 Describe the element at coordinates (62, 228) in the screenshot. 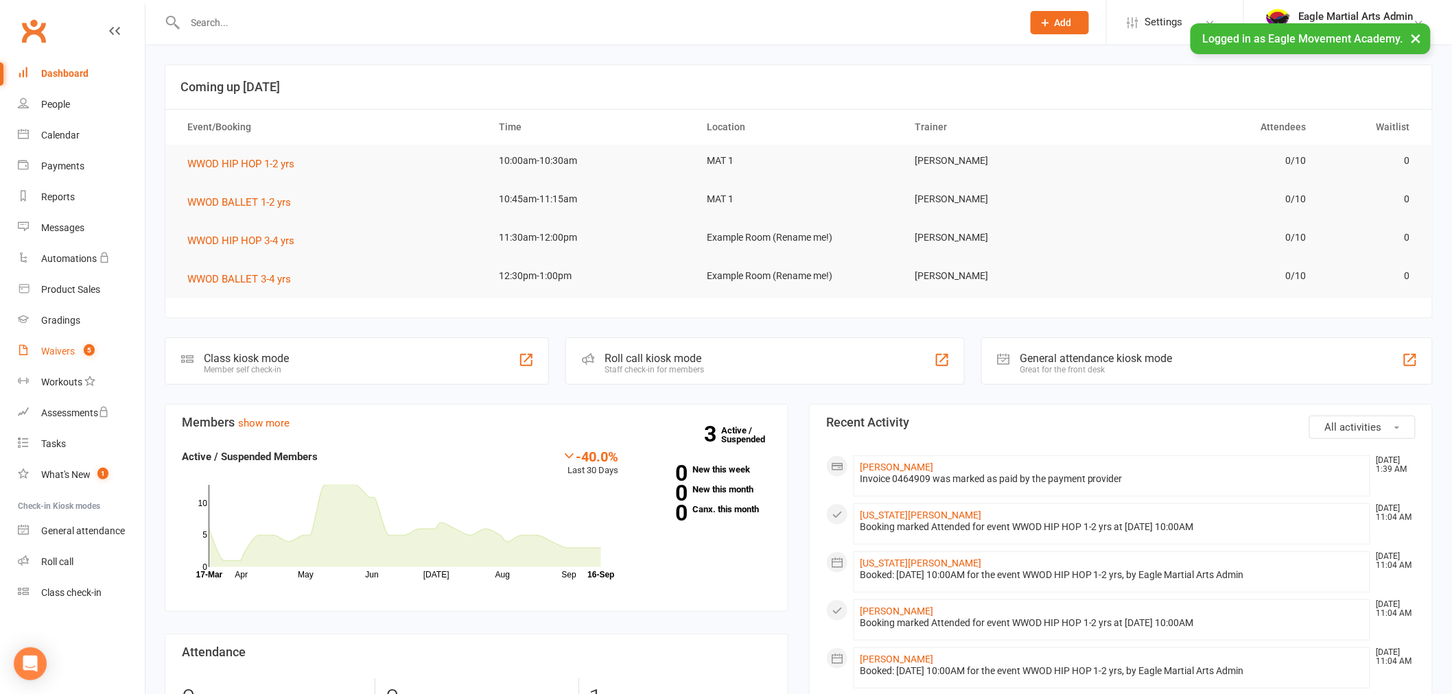

I see `div: Messages` at that location.